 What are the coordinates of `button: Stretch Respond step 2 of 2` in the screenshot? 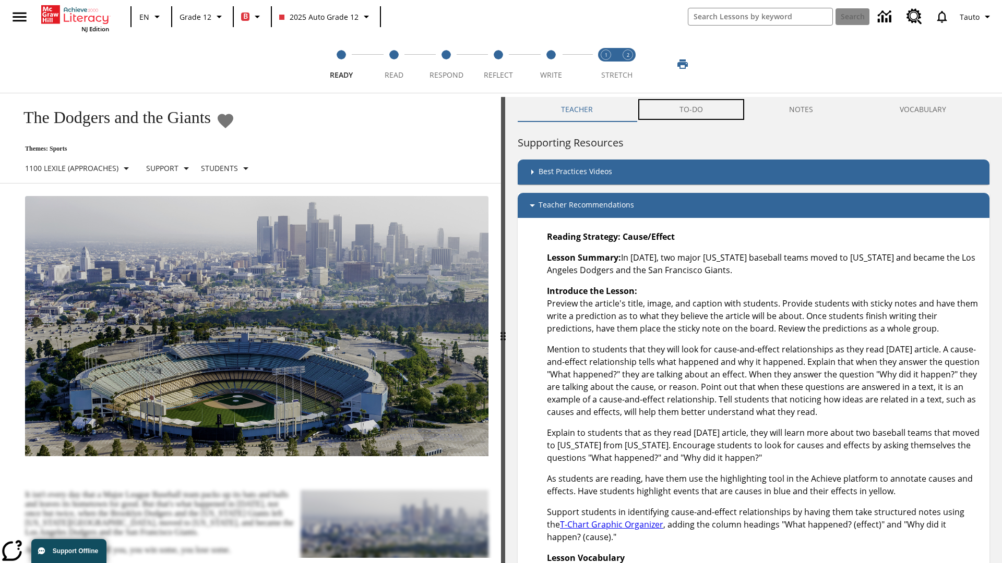 It's located at (628, 64).